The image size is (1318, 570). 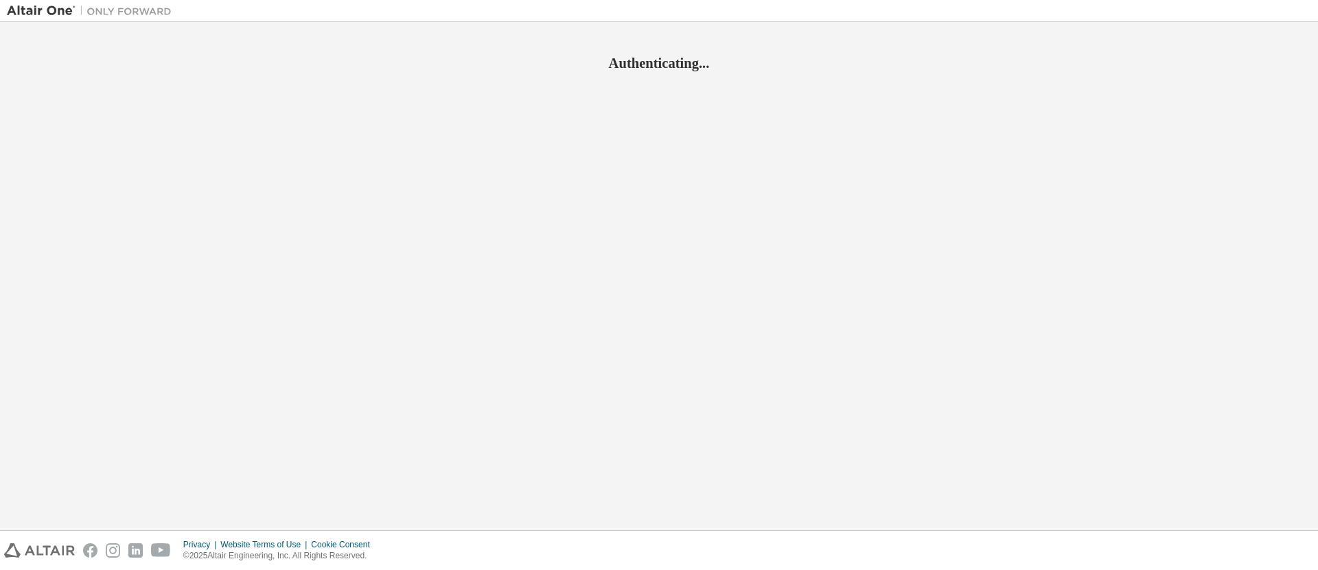 I want to click on div: Cookie Consent, so click(x=344, y=545).